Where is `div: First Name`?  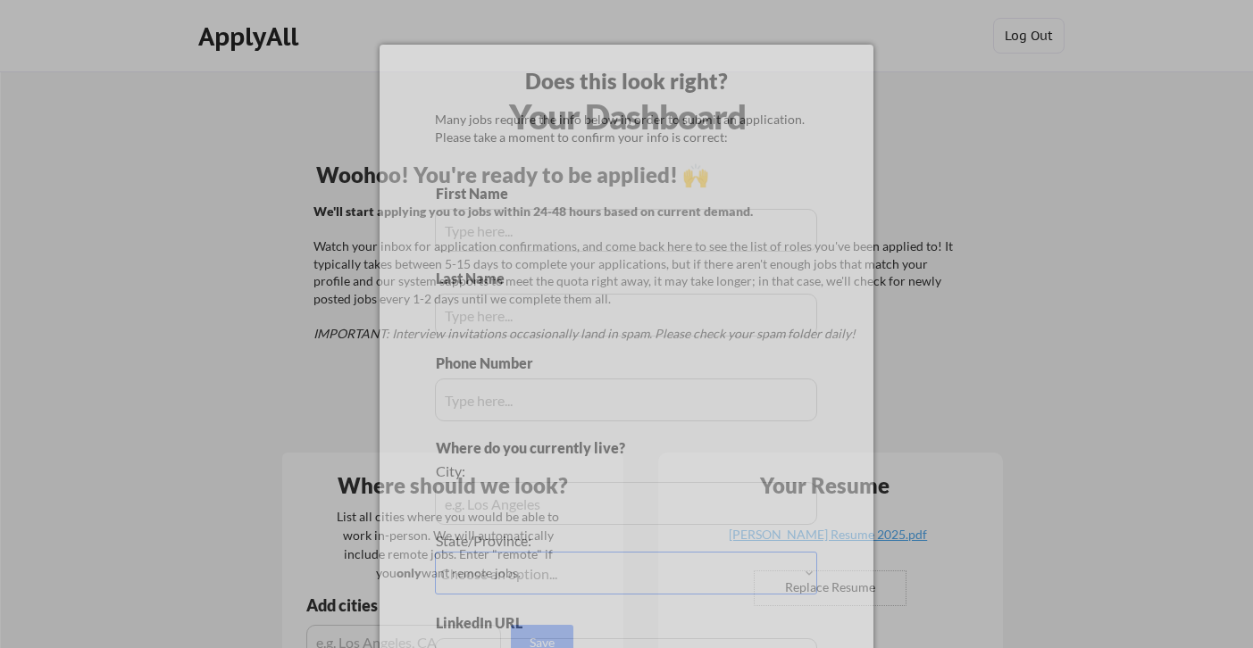
div: First Name is located at coordinates (479, 194).